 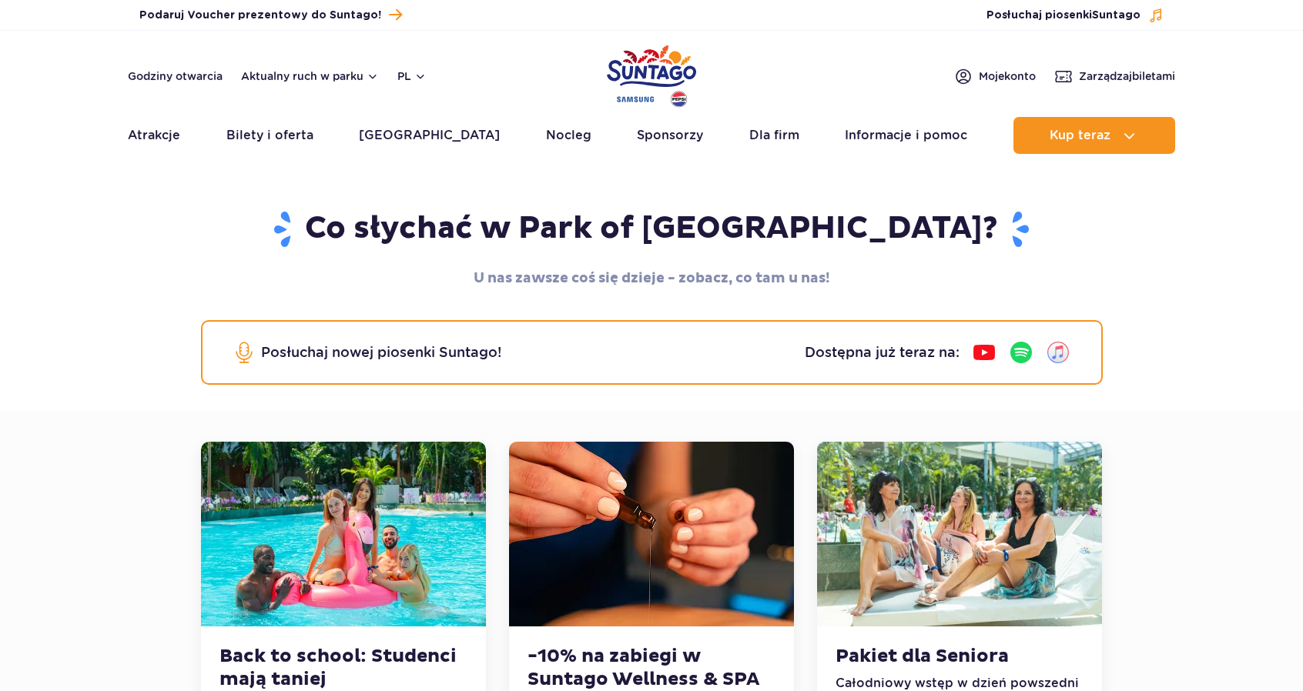 I want to click on span: Moje konto, so click(x=1007, y=76).